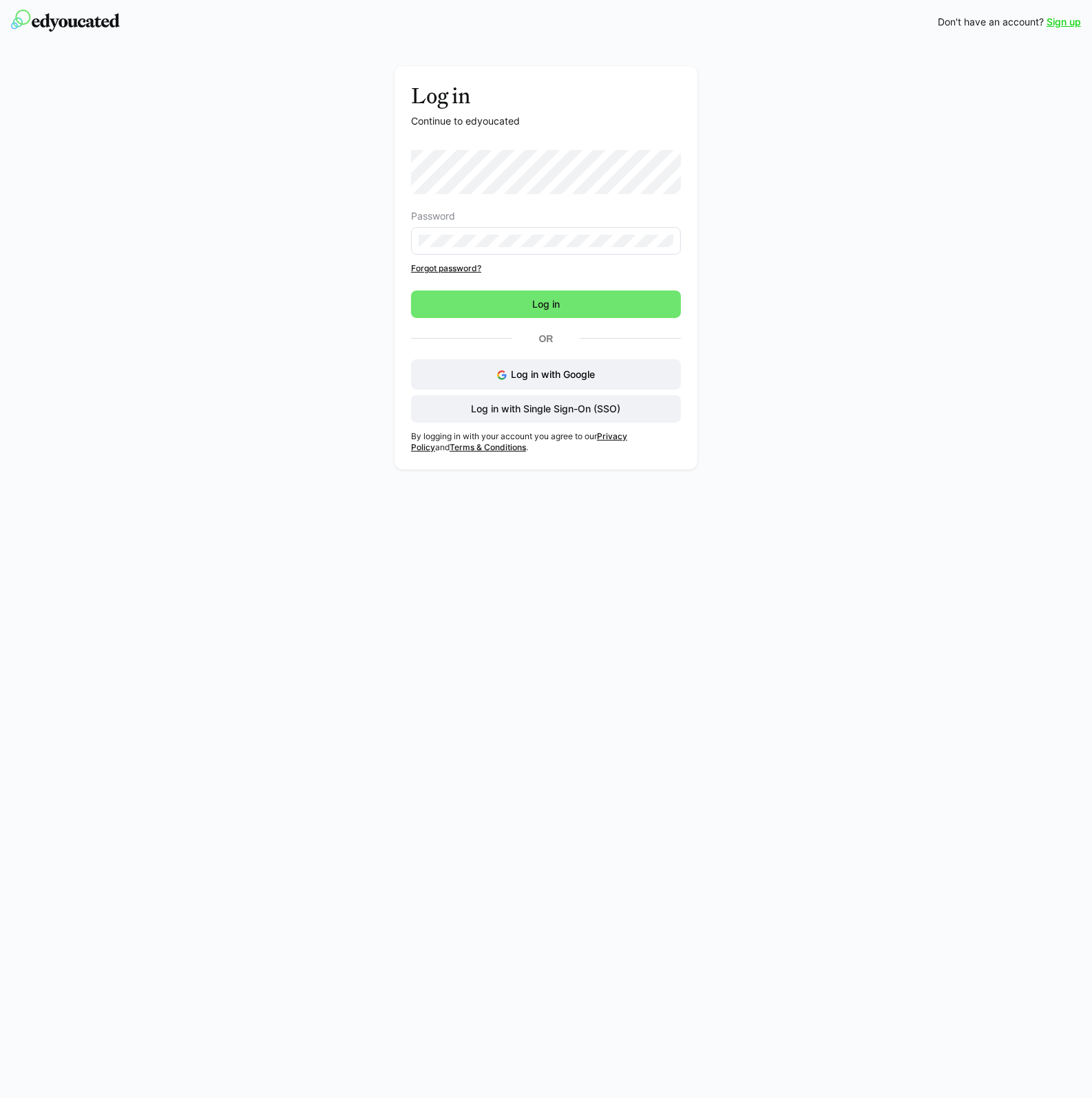 The height and width of the screenshot is (1098, 1092). What do you see at coordinates (433, 216) in the screenshot?
I see `span: Password` at bounding box center [433, 216].